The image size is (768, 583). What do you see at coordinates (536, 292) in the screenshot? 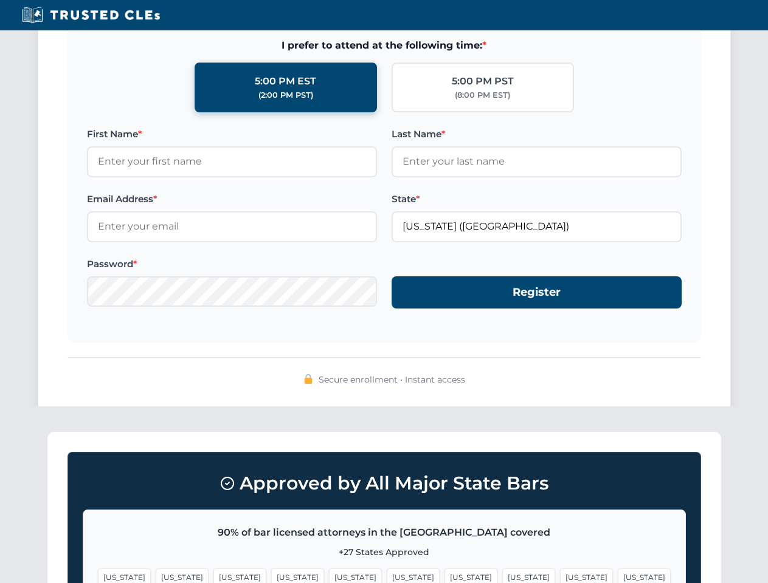
I see `button: Register` at bounding box center [536, 292].